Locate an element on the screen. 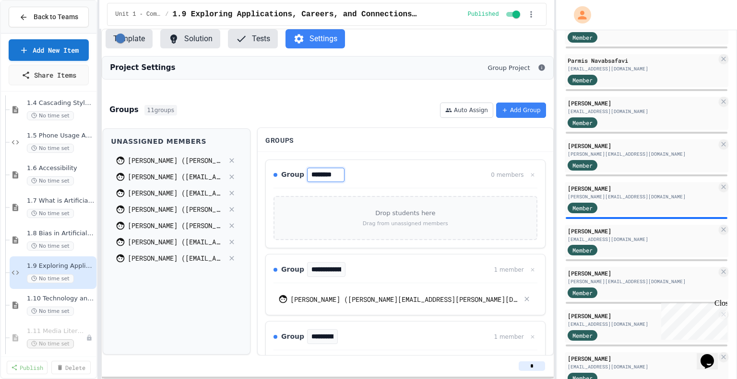 This screenshot has height=379, width=737. div: Unpublished is located at coordinates (89, 338).